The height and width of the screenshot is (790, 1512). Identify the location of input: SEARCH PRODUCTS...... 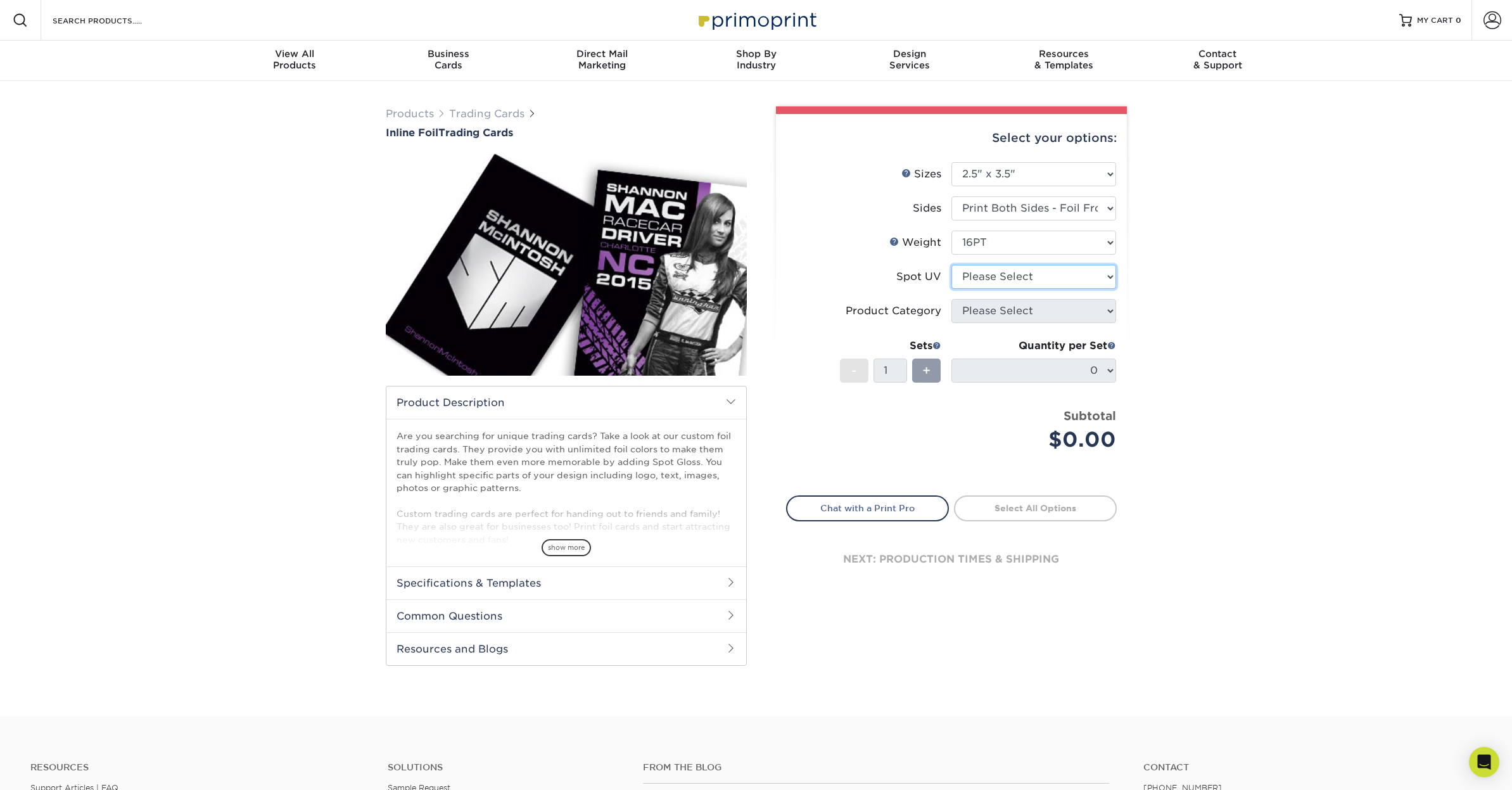
(113, 20).